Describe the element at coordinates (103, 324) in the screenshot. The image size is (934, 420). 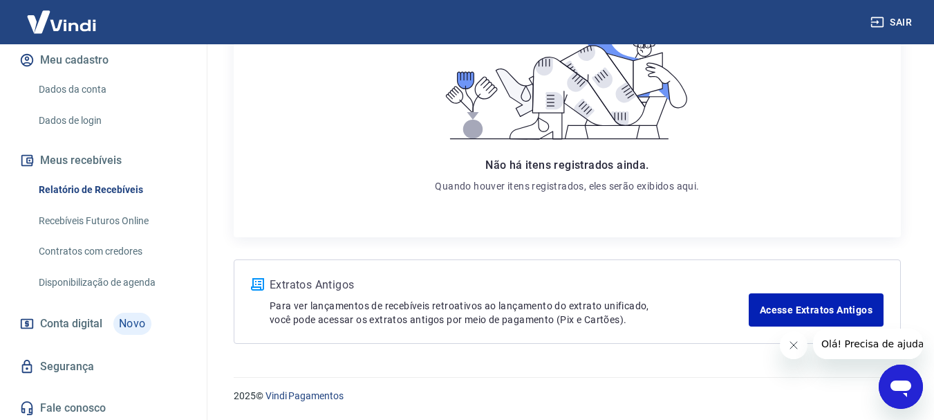
I see `a: Conta digitalNovo` at that location.